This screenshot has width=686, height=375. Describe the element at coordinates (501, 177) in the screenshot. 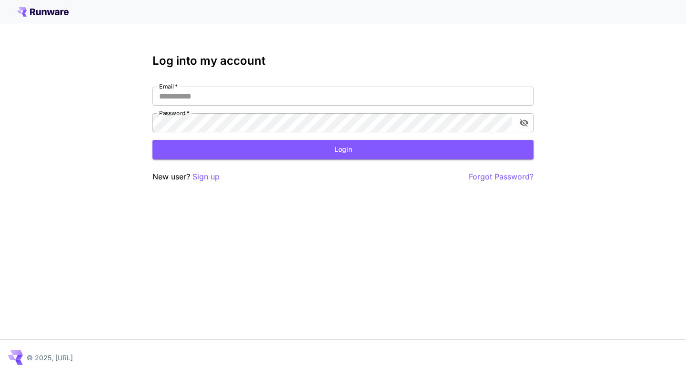

I see `p: Forgot Password?` at that location.